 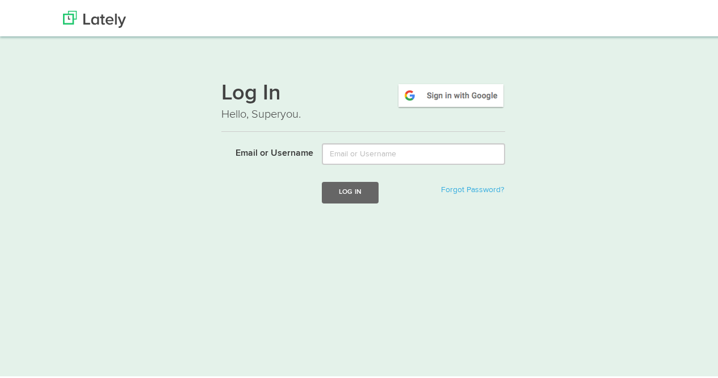 What do you see at coordinates (363, 92) in the screenshot?
I see `h1: Log In` at bounding box center [363, 92].